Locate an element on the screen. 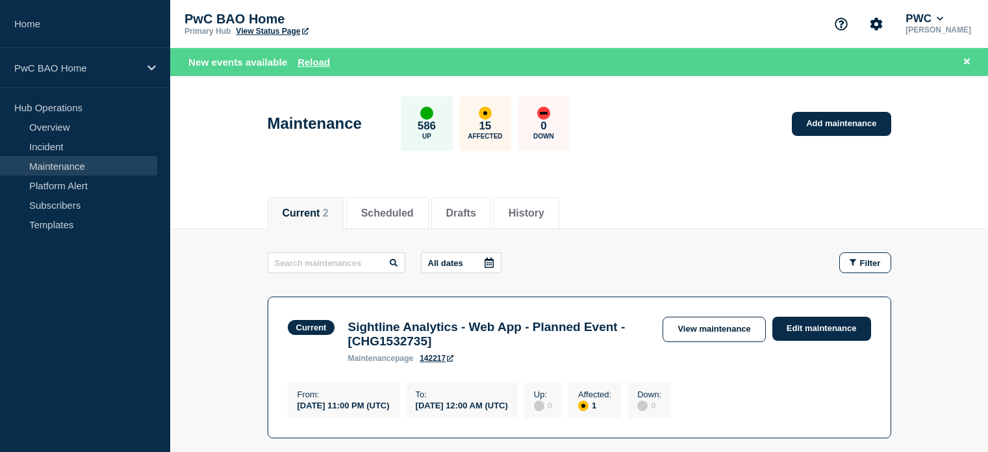  p: From : is located at coordinates (344, 394).